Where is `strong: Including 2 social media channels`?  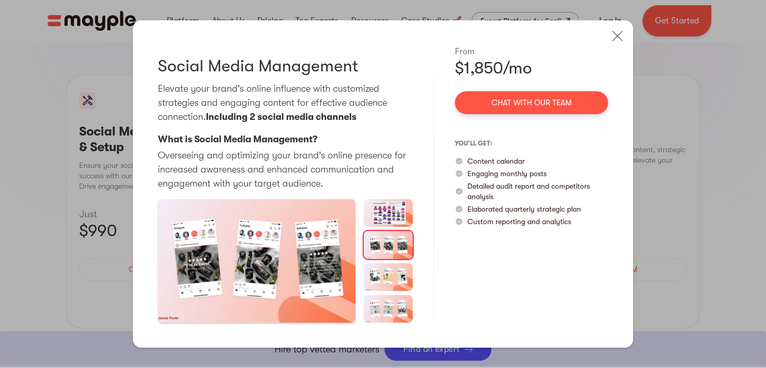 strong: Including 2 social media channels is located at coordinates (281, 117).